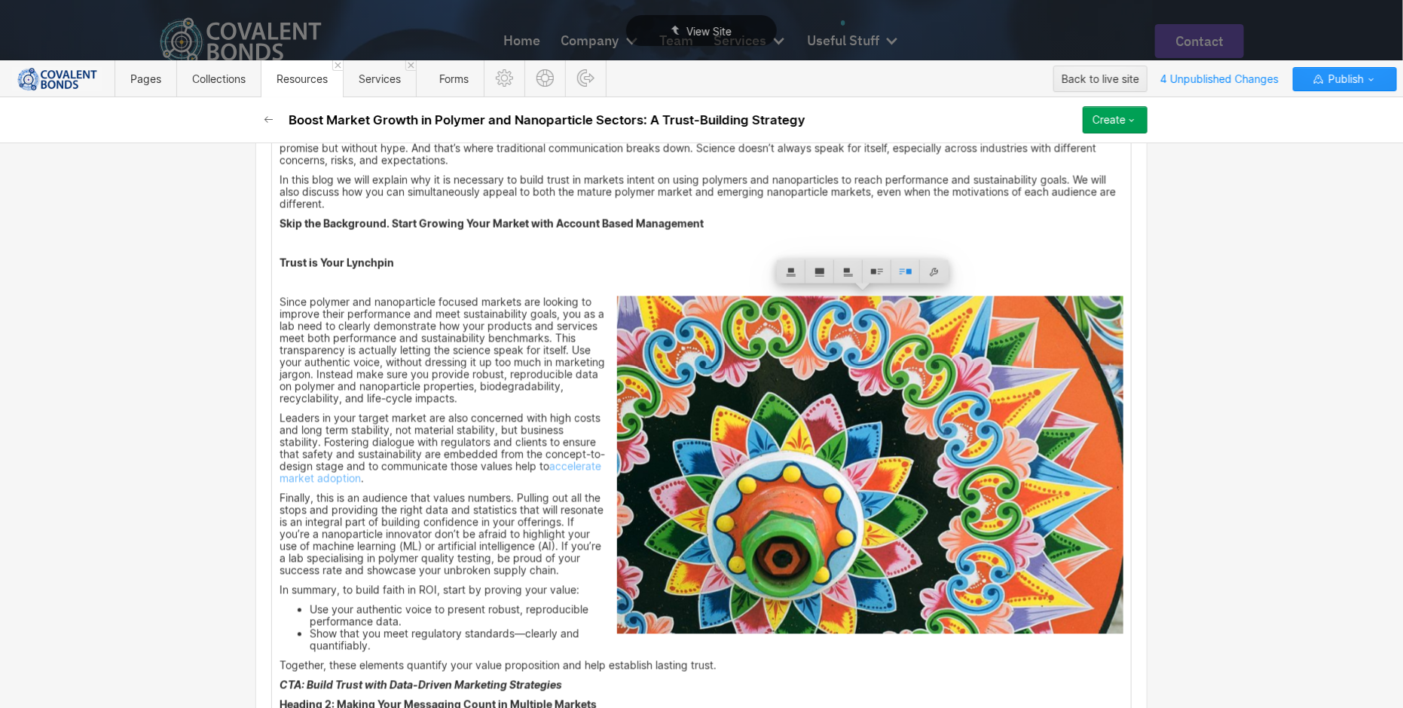  What do you see at coordinates (219, 78) in the screenshot?
I see `span: Collections` at bounding box center [219, 78].